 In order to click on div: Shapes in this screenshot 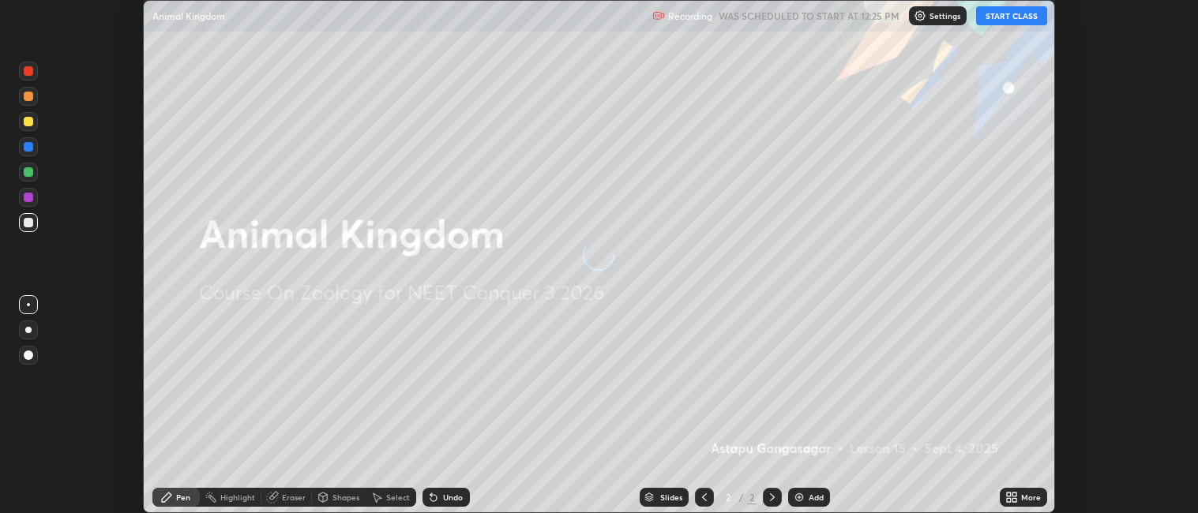, I will do `click(346, 498)`.